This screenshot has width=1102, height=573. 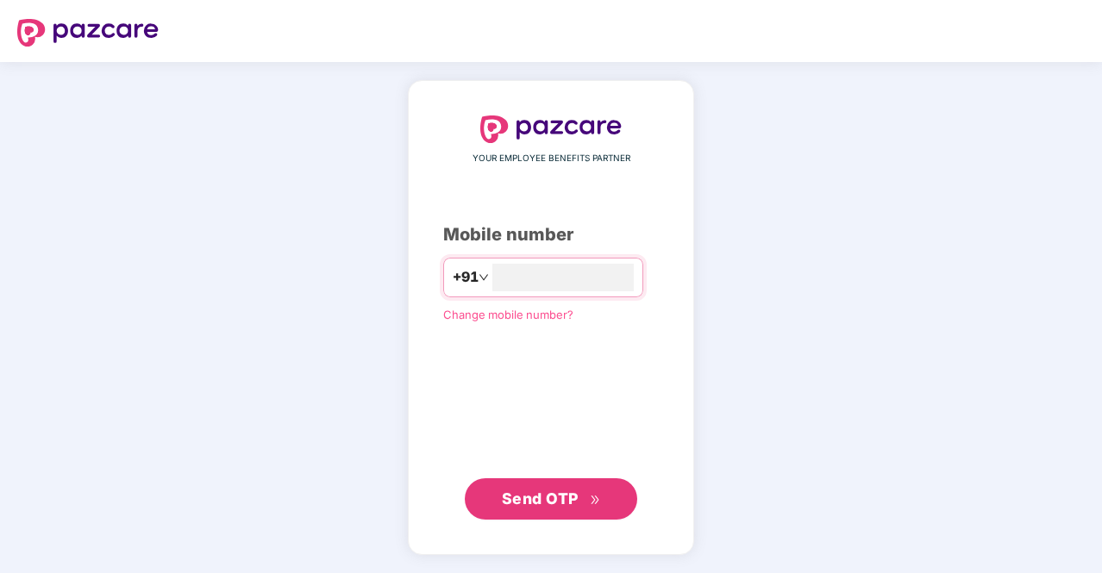 What do you see at coordinates (508, 315) in the screenshot?
I see `span: Change mobile number?` at bounding box center [508, 315].